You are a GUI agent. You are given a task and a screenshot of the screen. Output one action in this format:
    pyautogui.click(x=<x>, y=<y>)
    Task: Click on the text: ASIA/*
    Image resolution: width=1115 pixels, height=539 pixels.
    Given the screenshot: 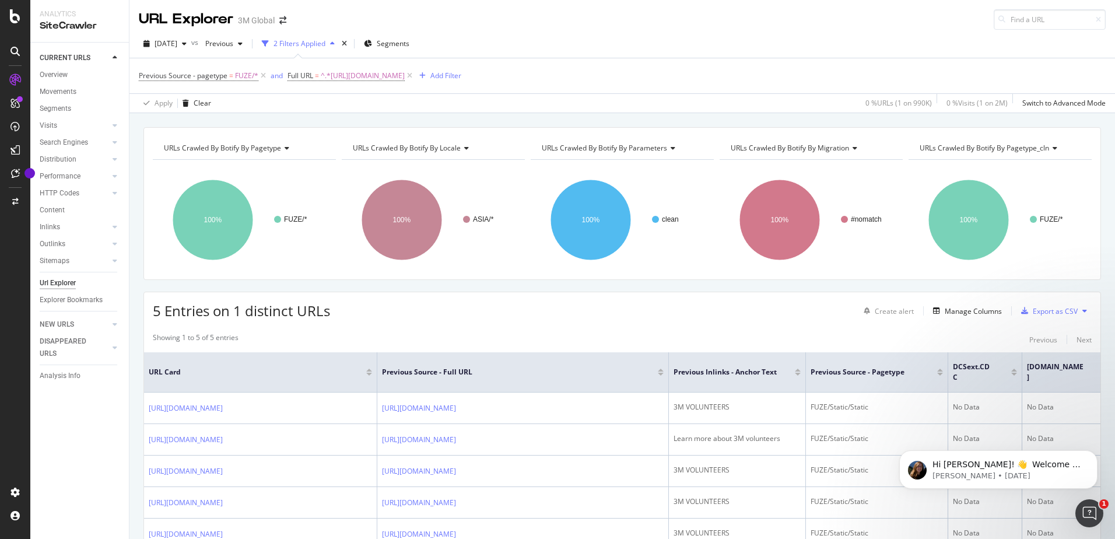 What is the action you would take?
    pyautogui.click(x=484, y=219)
    